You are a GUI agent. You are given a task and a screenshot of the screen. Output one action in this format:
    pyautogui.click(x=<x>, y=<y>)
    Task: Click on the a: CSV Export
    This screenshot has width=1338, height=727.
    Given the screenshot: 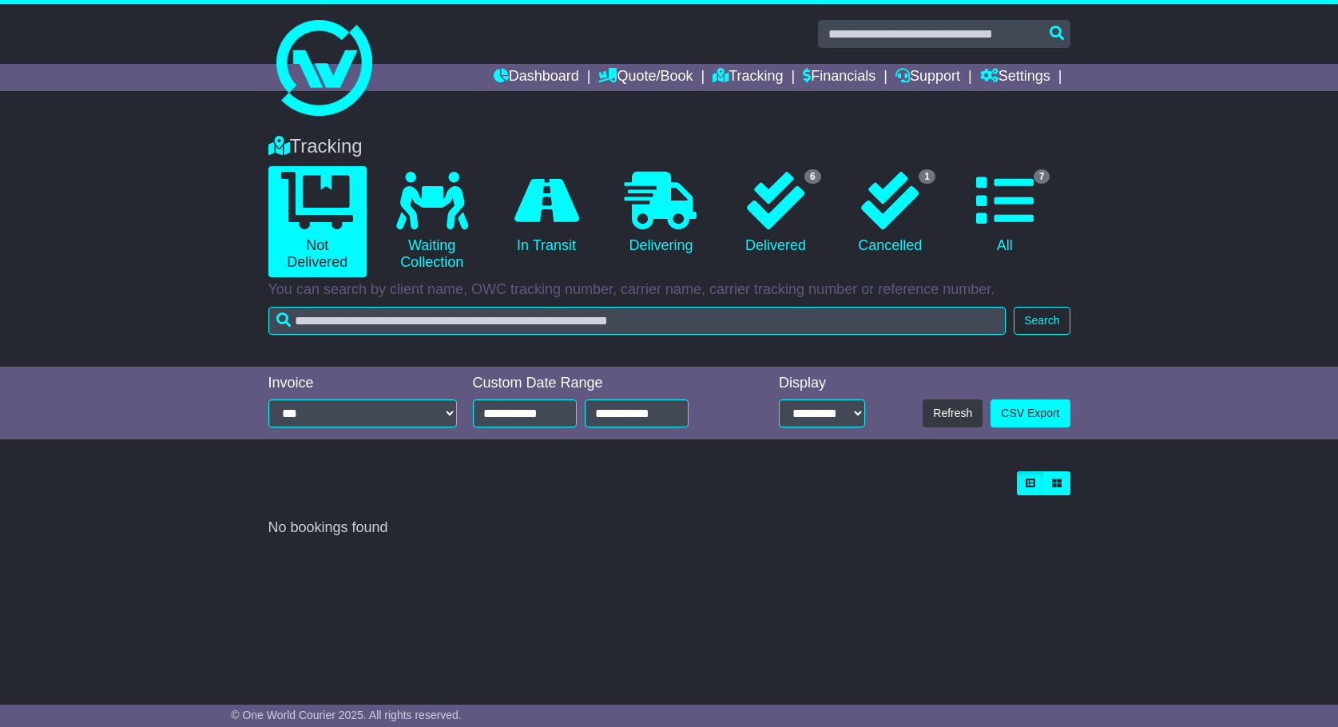 What is the action you would take?
    pyautogui.click(x=1029, y=413)
    